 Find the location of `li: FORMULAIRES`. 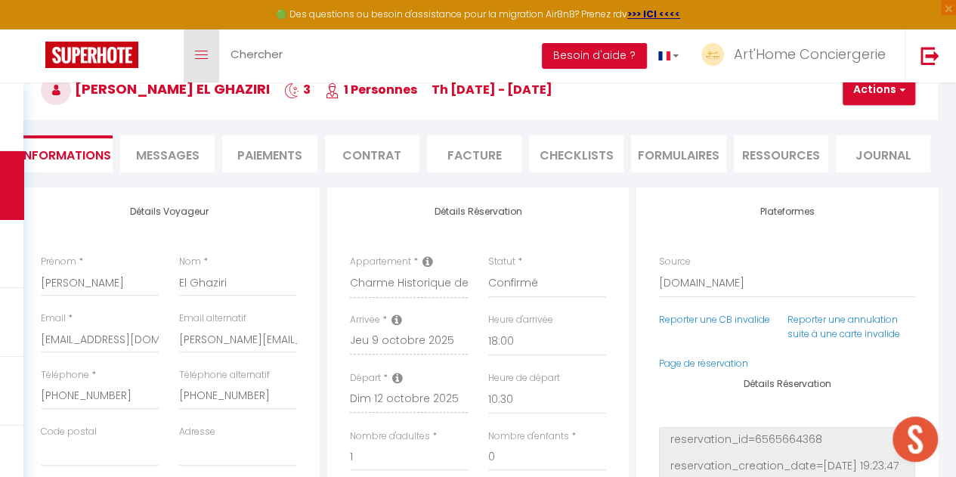

li: FORMULAIRES is located at coordinates (678, 153).